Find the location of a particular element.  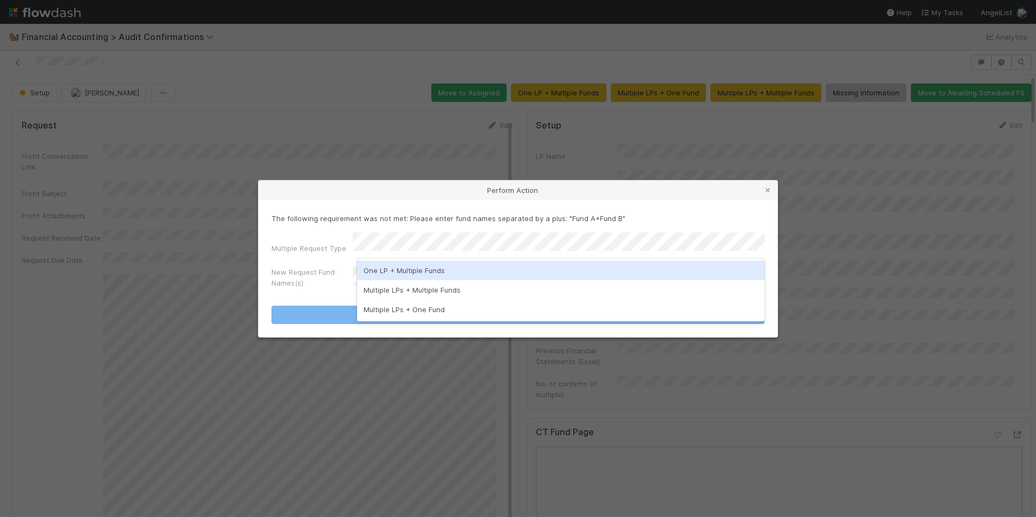

div: Multiple LPs + Multiple Funds is located at coordinates (561, 290).